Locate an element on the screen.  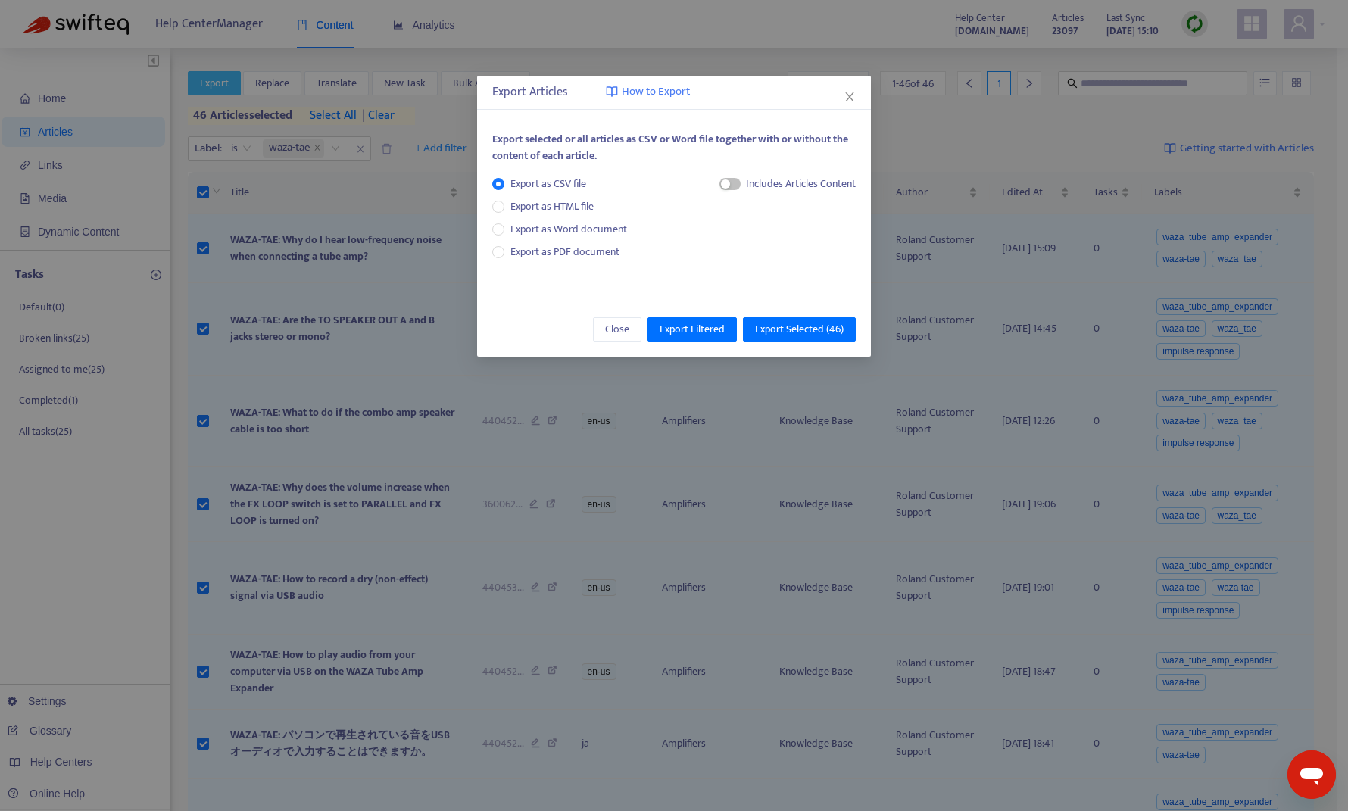
span: Export Selected ( 46 ) is located at coordinates (799, 329).